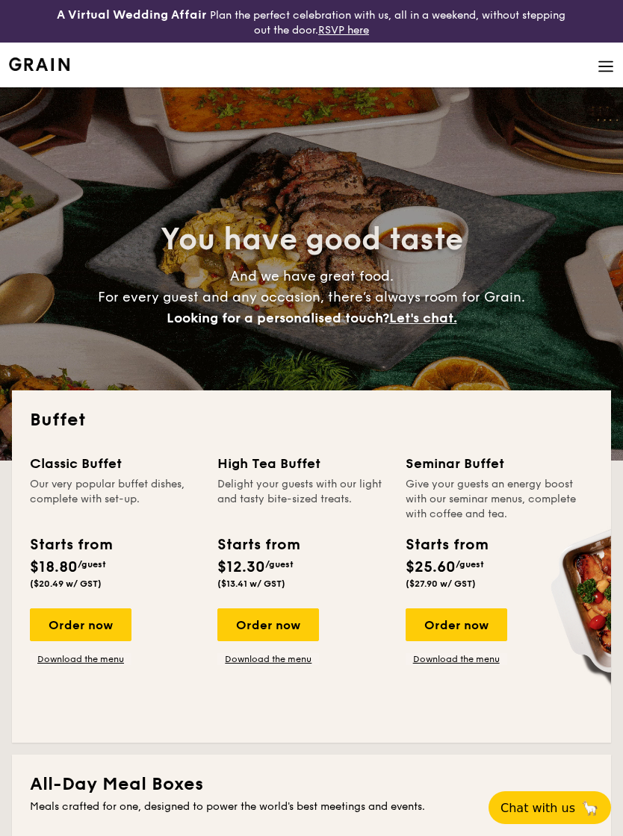 This screenshot has width=623, height=836. What do you see at coordinates (493, 499) in the screenshot?
I see `div: Give your guests an energy boost with our seminar menus, complete with coffee and tea.` at bounding box center [493, 499].